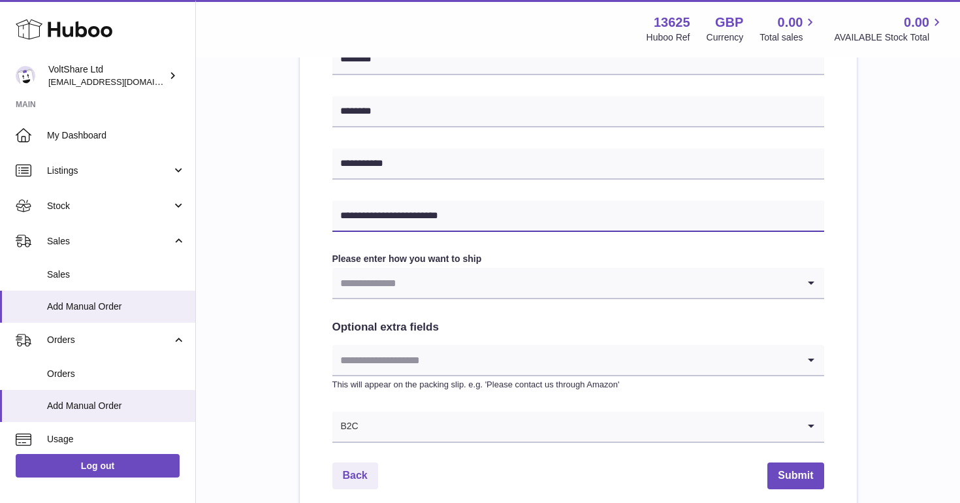  What do you see at coordinates (729, 22) in the screenshot?
I see `strong: GBP` at bounding box center [729, 22].